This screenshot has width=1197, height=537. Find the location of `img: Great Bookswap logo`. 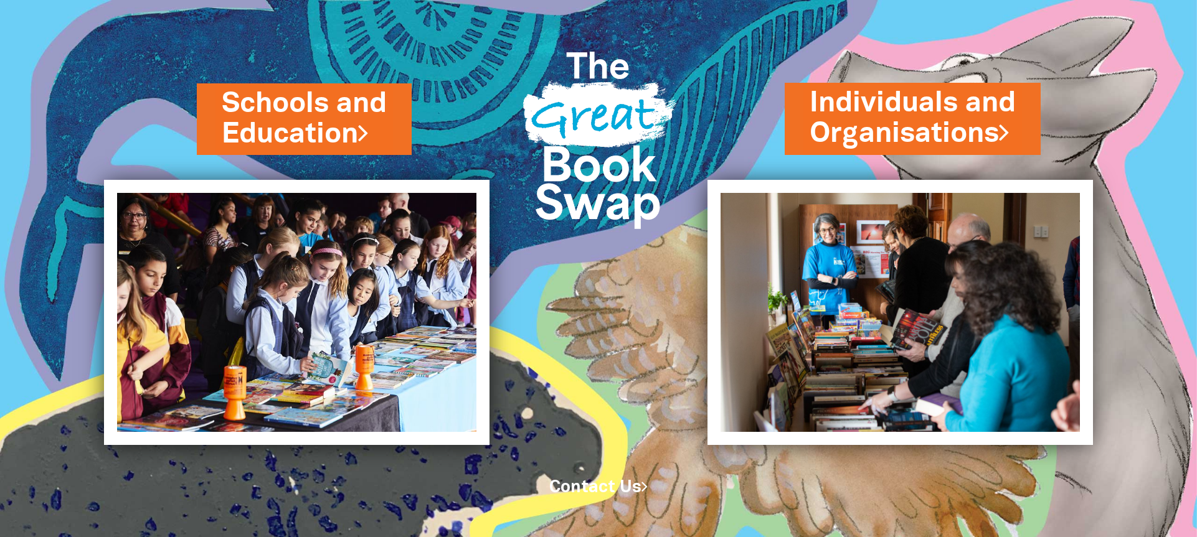

img: Great Bookswap logo is located at coordinates (598, 135).